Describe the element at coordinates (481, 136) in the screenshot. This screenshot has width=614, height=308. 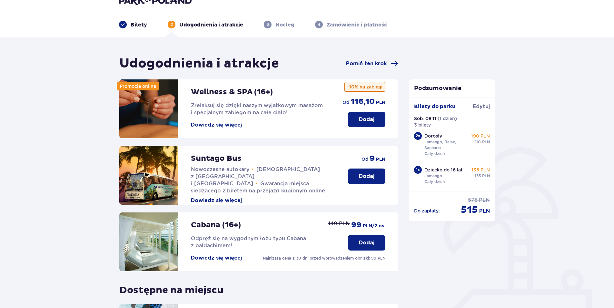
I see `p: 190 PLN` at that location.